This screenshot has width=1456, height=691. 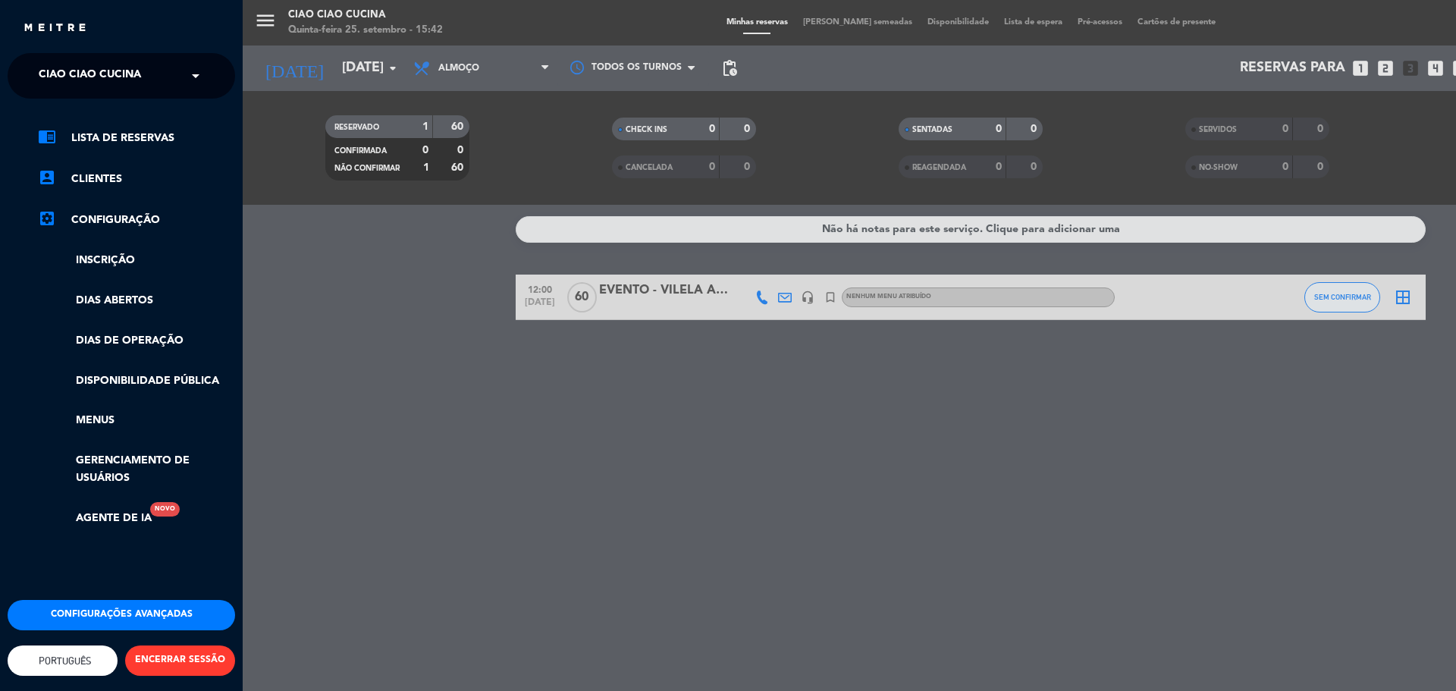 I want to click on span: Ciao Ciao Cucina, so click(x=89, y=76).